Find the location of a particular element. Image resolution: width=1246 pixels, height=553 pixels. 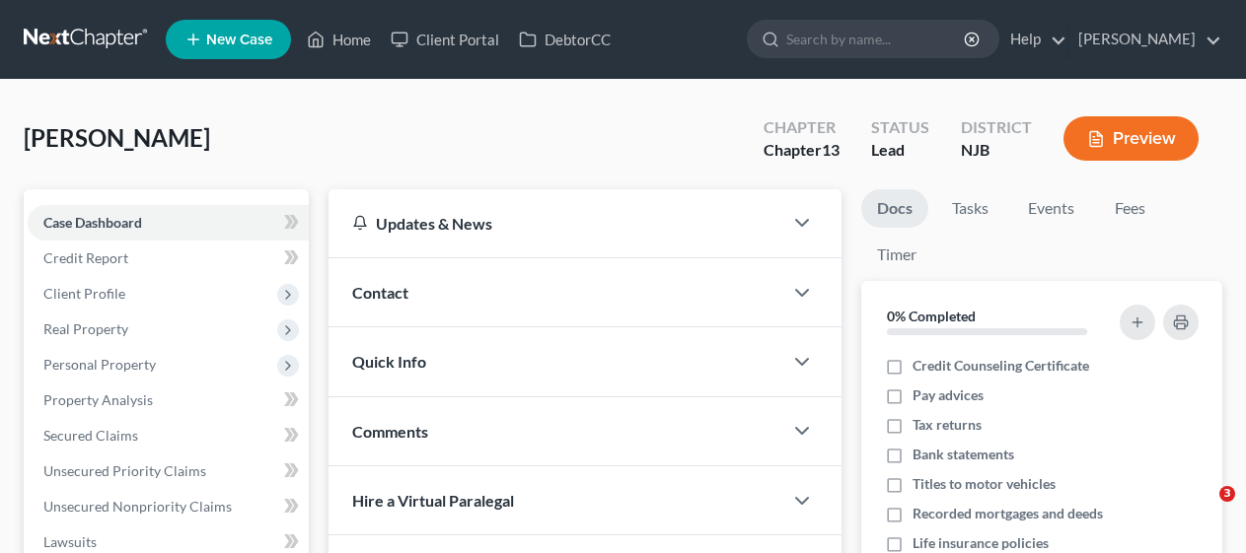

span: 3 is located at coordinates (1227, 494).